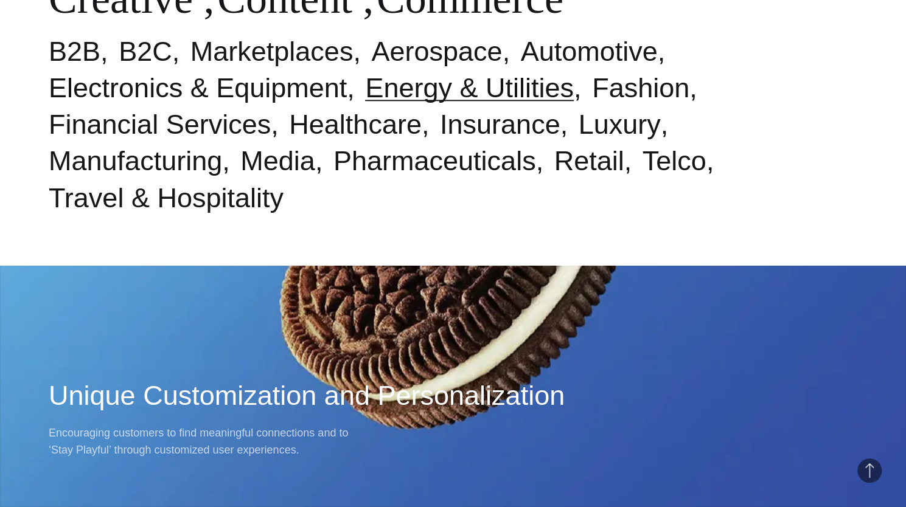  What do you see at coordinates (74, 51) in the screenshot?
I see `a: B2B` at bounding box center [74, 51].